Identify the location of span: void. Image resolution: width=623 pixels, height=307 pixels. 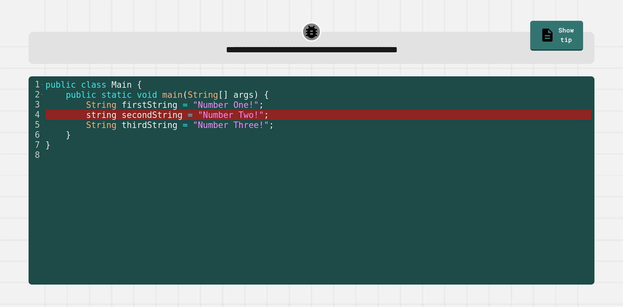
(147, 95).